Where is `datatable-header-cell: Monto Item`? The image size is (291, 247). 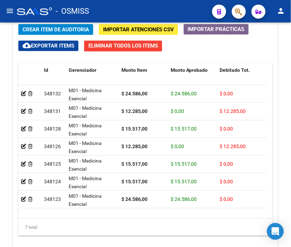 datatable-header-cell: Monto Item is located at coordinates (143, 78).